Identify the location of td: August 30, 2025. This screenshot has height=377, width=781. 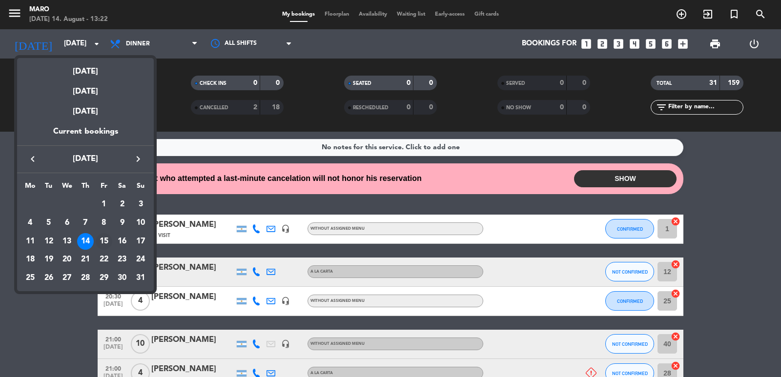
(123, 278).